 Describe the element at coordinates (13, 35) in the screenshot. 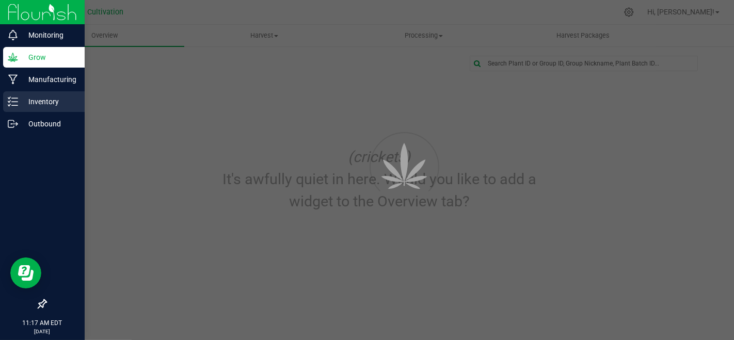

I see `inline-svg: Monitoring` at that location.